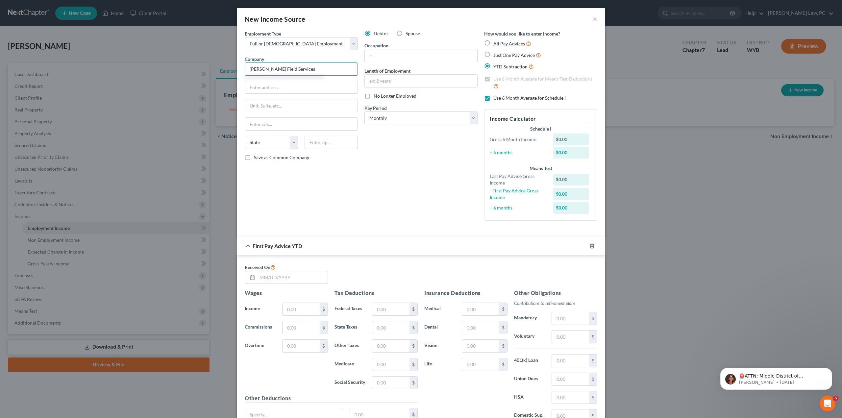 Image resolution: width=842 pixels, height=418 pixels. What do you see at coordinates (421, 81) in the screenshot?
I see `input: ex: 2 years` at bounding box center [421, 81].